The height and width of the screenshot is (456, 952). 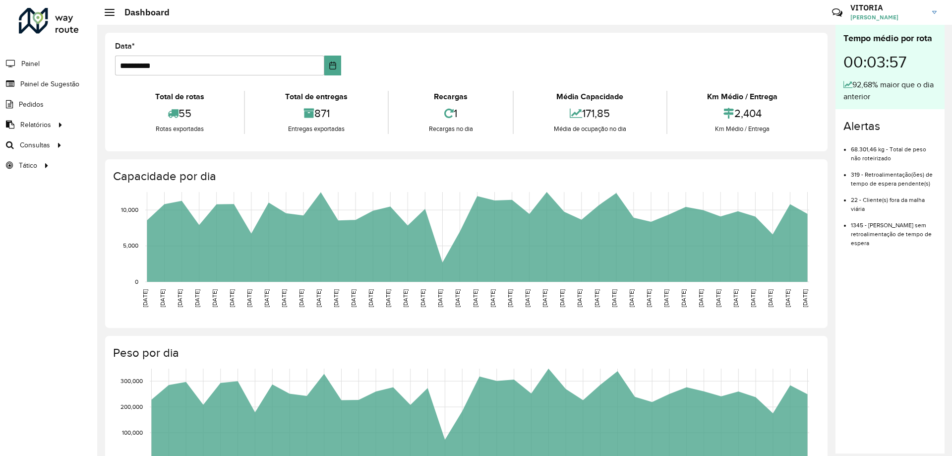 What do you see at coordinates (125, 46) in the screenshot?
I see `label: Data` at bounding box center [125, 46].